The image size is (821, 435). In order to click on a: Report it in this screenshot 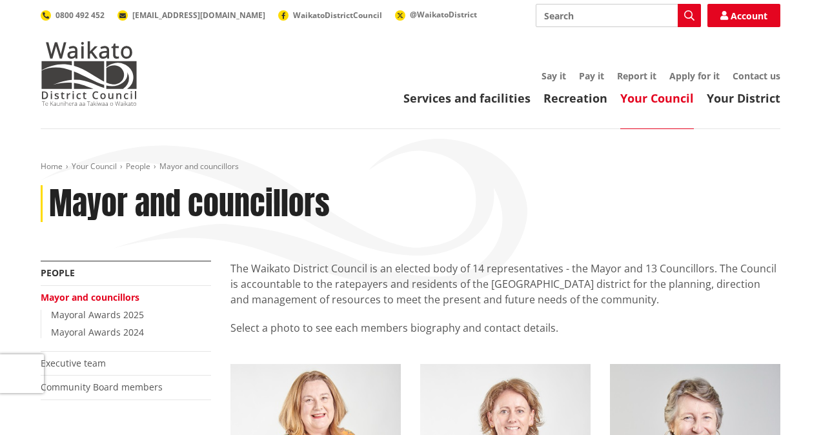, I will do `click(636, 75)`.